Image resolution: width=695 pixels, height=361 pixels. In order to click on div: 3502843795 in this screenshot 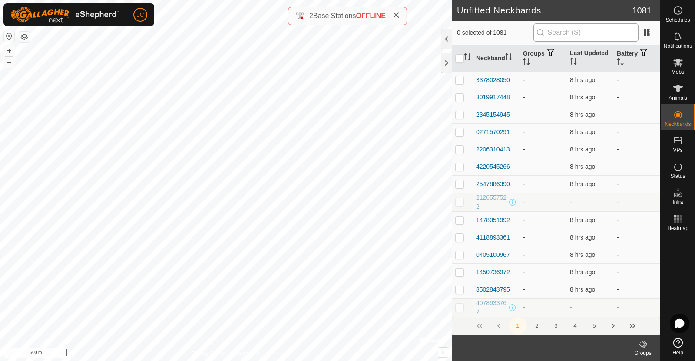, I will do `click(493, 290)`.